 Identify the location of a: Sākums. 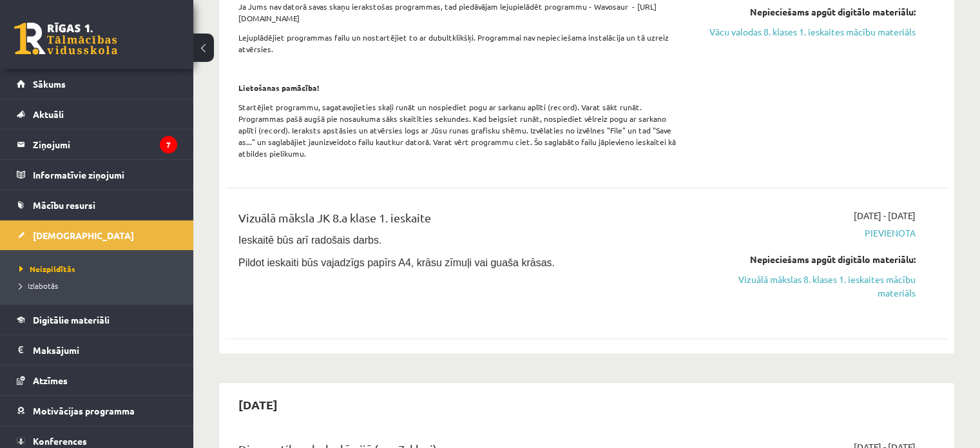
(97, 84).